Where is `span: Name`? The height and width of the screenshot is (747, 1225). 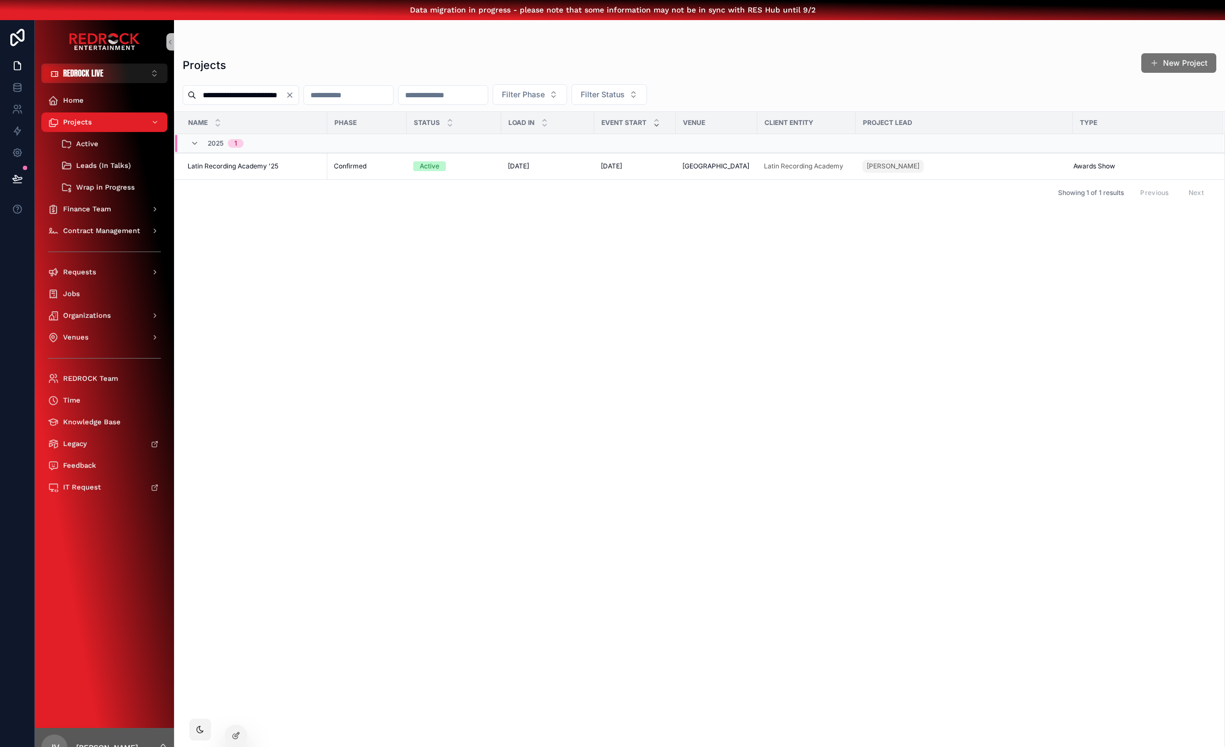
span: Name is located at coordinates (198, 123).